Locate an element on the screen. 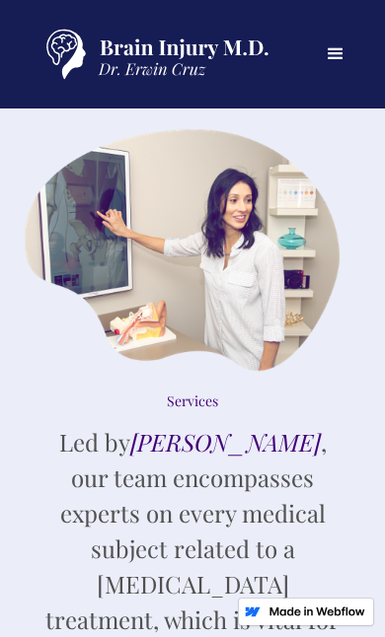  div: menu is located at coordinates (335, 54).